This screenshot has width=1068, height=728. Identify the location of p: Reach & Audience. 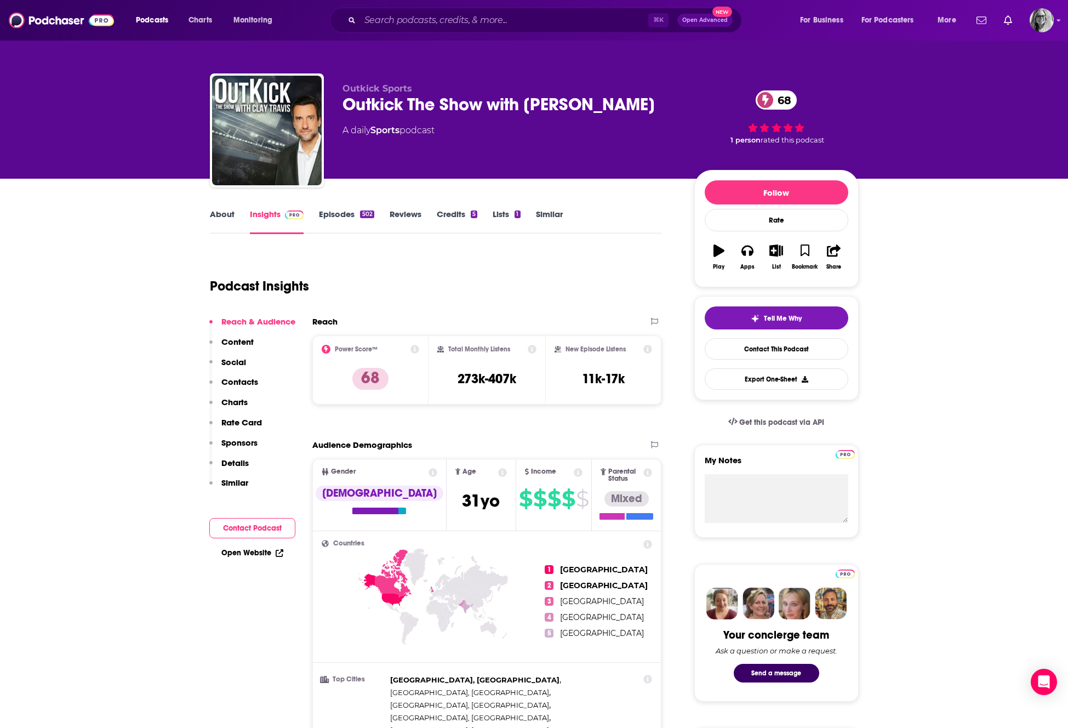
(258, 321).